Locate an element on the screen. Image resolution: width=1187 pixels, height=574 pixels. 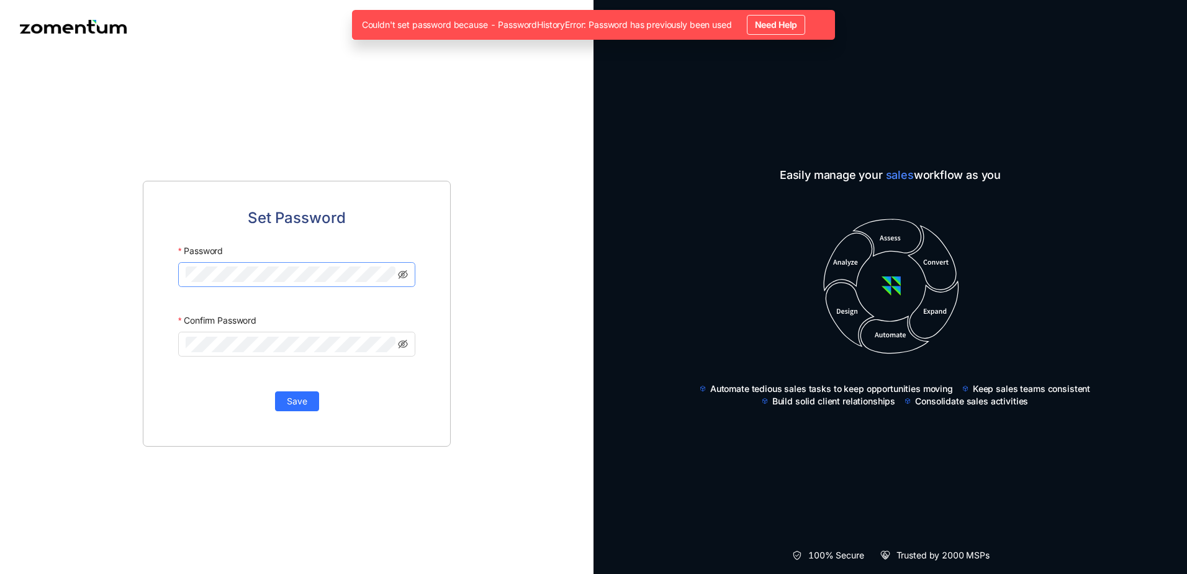
label: Password is located at coordinates (201, 251).